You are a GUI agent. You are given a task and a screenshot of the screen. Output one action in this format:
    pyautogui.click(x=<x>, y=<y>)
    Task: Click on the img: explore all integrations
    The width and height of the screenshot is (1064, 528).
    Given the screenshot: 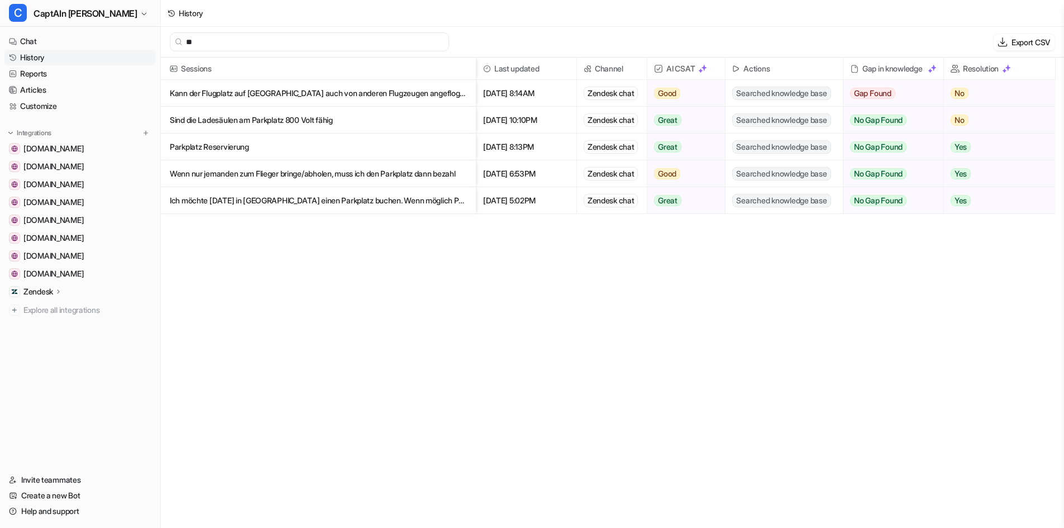 What is the action you would take?
    pyautogui.click(x=15, y=310)
    